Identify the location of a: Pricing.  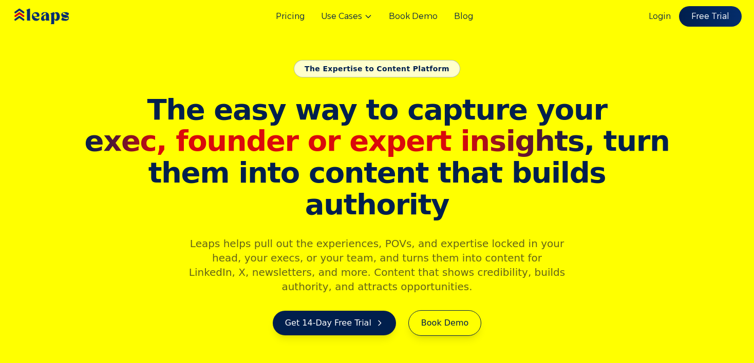
(290, 16).